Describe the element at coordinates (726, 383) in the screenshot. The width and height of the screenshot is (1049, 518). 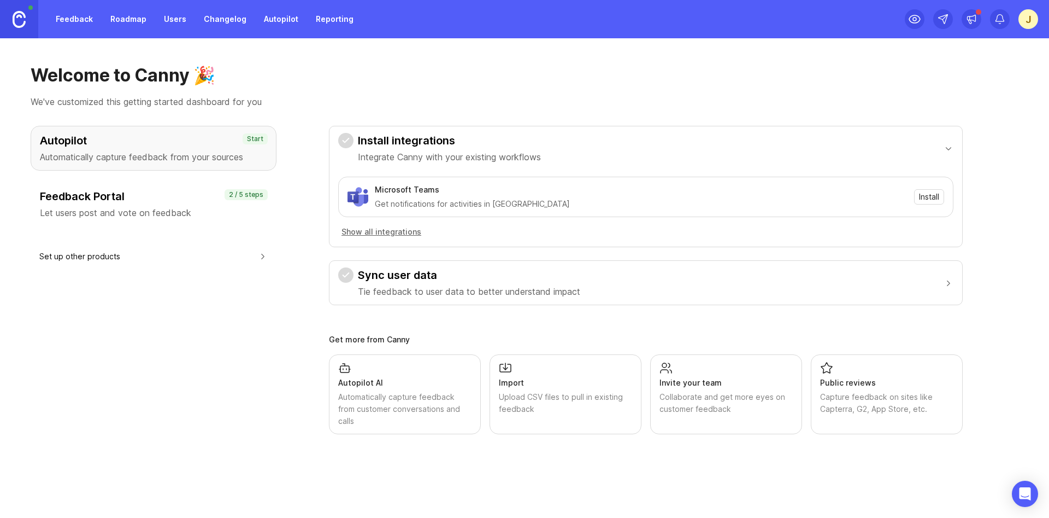
I see `div: Invite your team` at that location.